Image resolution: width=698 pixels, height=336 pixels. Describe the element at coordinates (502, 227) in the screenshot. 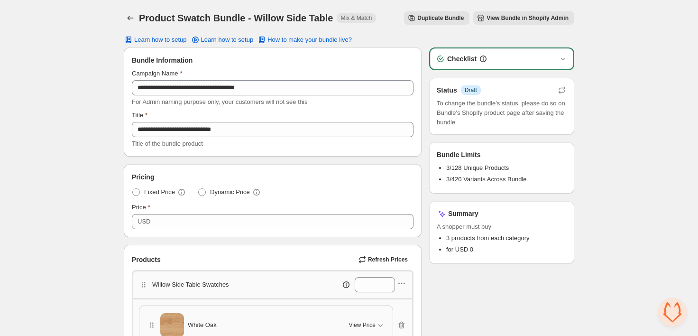

I see `span: A shopper must buy` at that location.